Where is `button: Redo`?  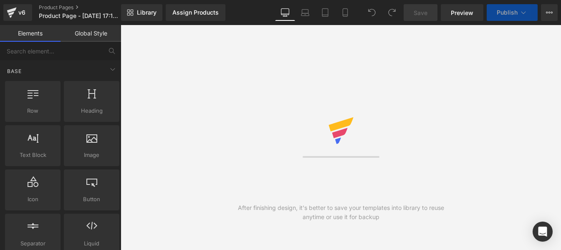
button: Redo is located at coordinates (392, 13).